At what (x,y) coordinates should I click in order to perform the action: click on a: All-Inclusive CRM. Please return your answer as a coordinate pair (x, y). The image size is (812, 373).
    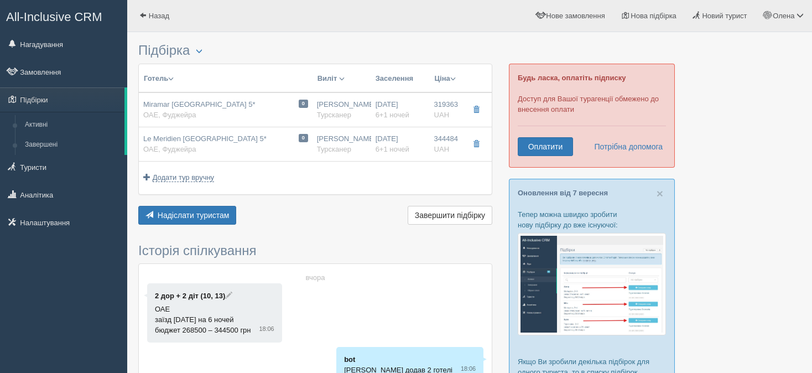
    Looking at the image, I should click on (64, 15).